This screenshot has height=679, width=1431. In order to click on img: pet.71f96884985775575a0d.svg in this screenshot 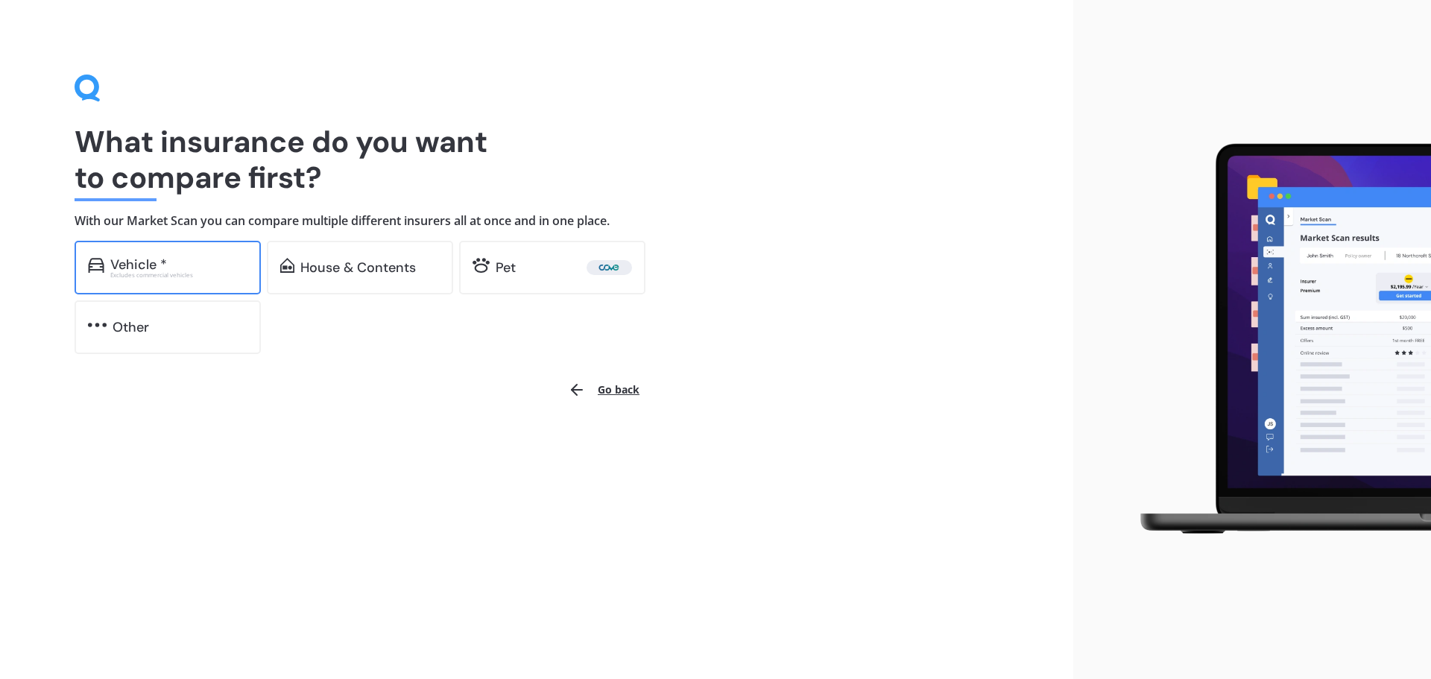, I will do `click(481, 265)`.